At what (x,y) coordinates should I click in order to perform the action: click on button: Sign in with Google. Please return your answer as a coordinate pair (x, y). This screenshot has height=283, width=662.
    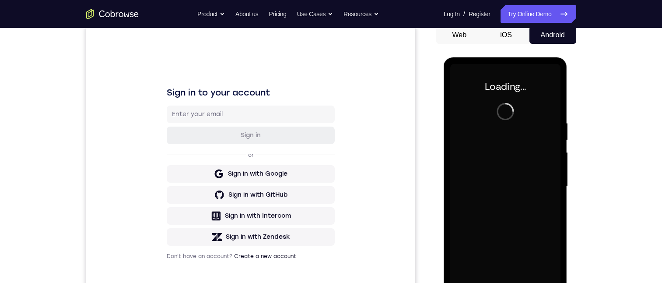
    Looking at the image, I should click on (165, 147).